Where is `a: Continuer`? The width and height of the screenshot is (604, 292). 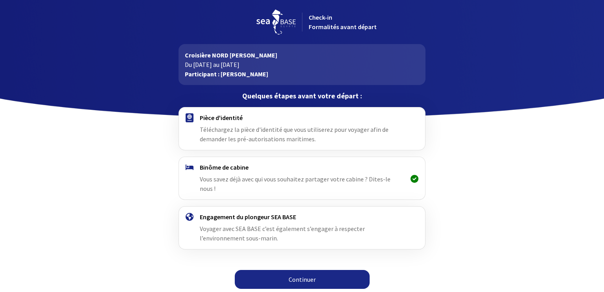
a: Continuer is located at coordinates (302, 279).